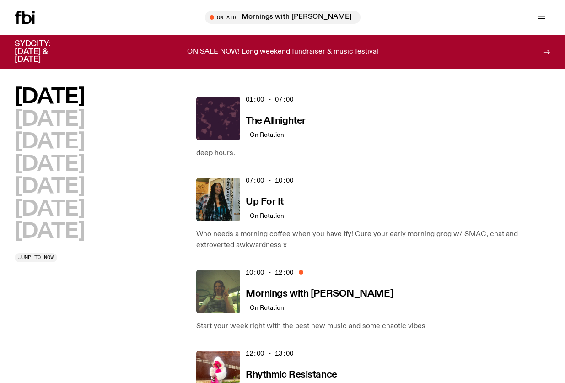 This screenshot has height=383, width=565. I want to click on img: Ify - a Brown Skin girl with black braided twists, looking up to the side with her tongue stickin..., so click(218, 200).